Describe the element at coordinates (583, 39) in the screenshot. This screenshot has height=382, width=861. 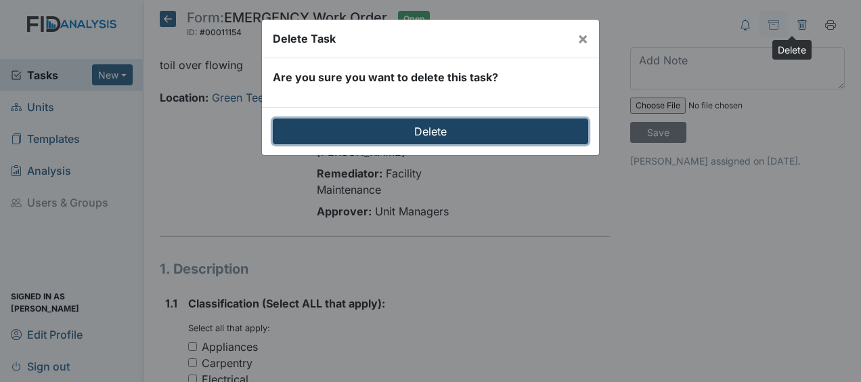
I see `button: Close` at that location.